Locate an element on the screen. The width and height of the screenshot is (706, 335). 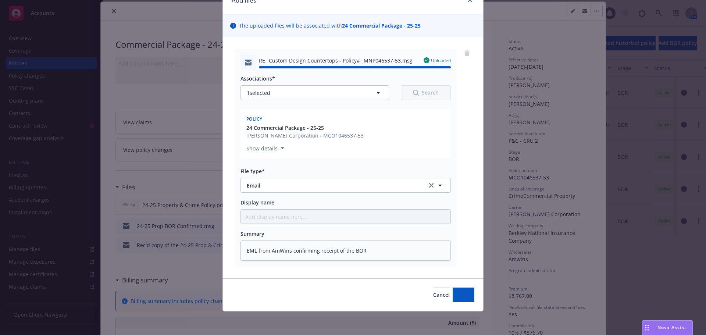
input: Add display name here... is located at coordinates (345, 216).